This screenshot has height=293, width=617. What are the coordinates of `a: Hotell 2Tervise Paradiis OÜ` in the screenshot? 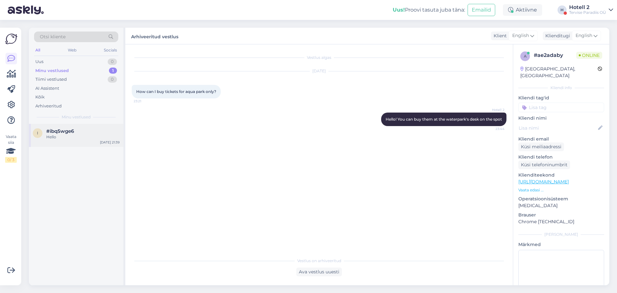 It's located at (591, 10).